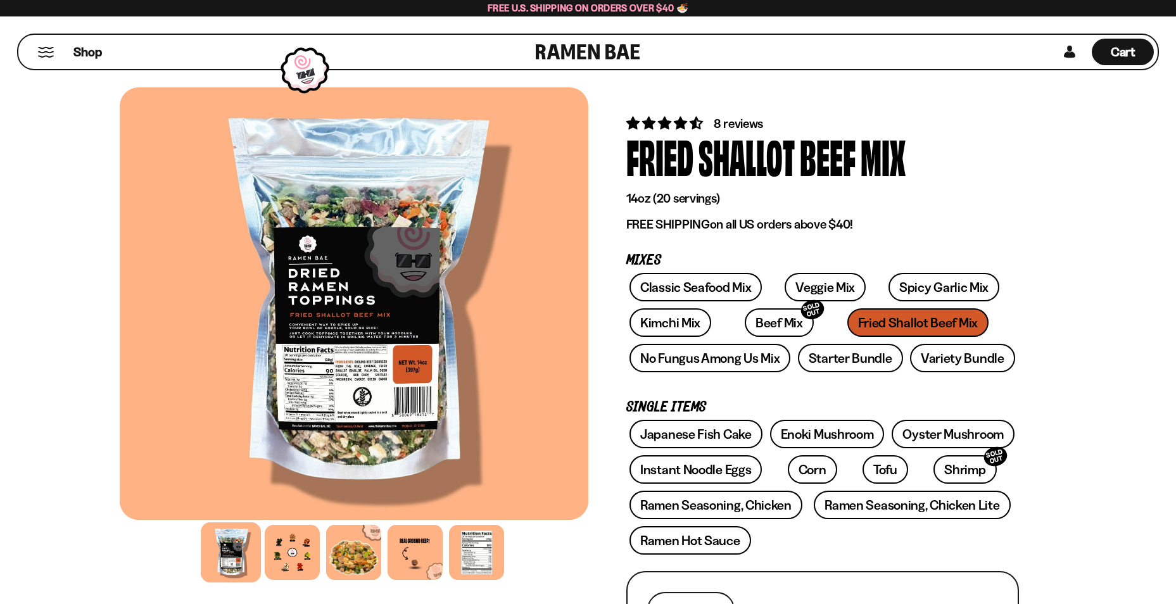 The image size is (1176, 604). Describe the element at coordinates (46, 52) in the screenshot. I see `button: Mobile Menu Trigger` at that location.